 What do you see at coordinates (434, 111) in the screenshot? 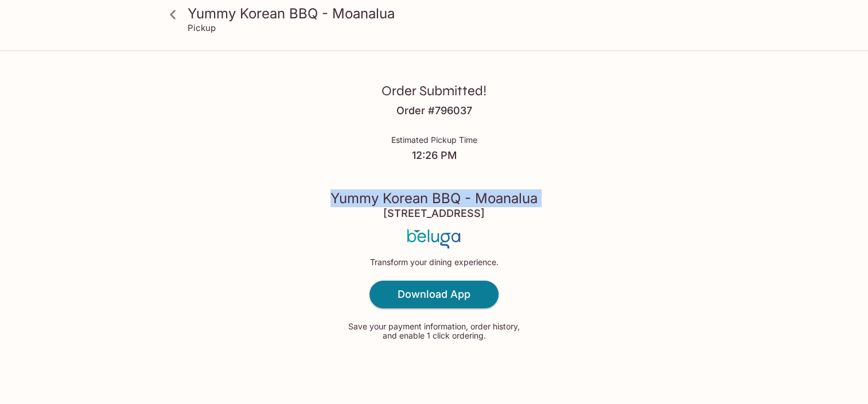
I see `h4: Order # 796037` at bounding box center [434, 111].